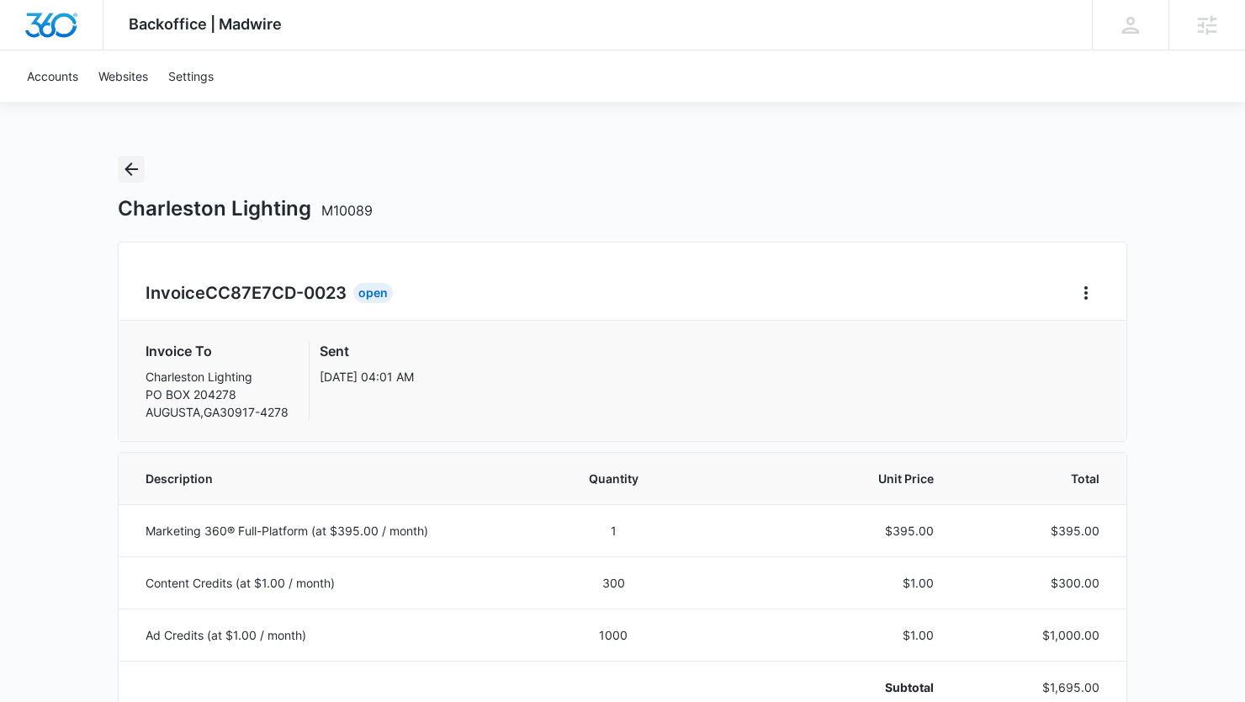 The width and height of the screenshot is (1245, 702). Describe the element at coordinates (276, 293) in the screenshot. I see `span: CC87E7CD-0023` at that location.